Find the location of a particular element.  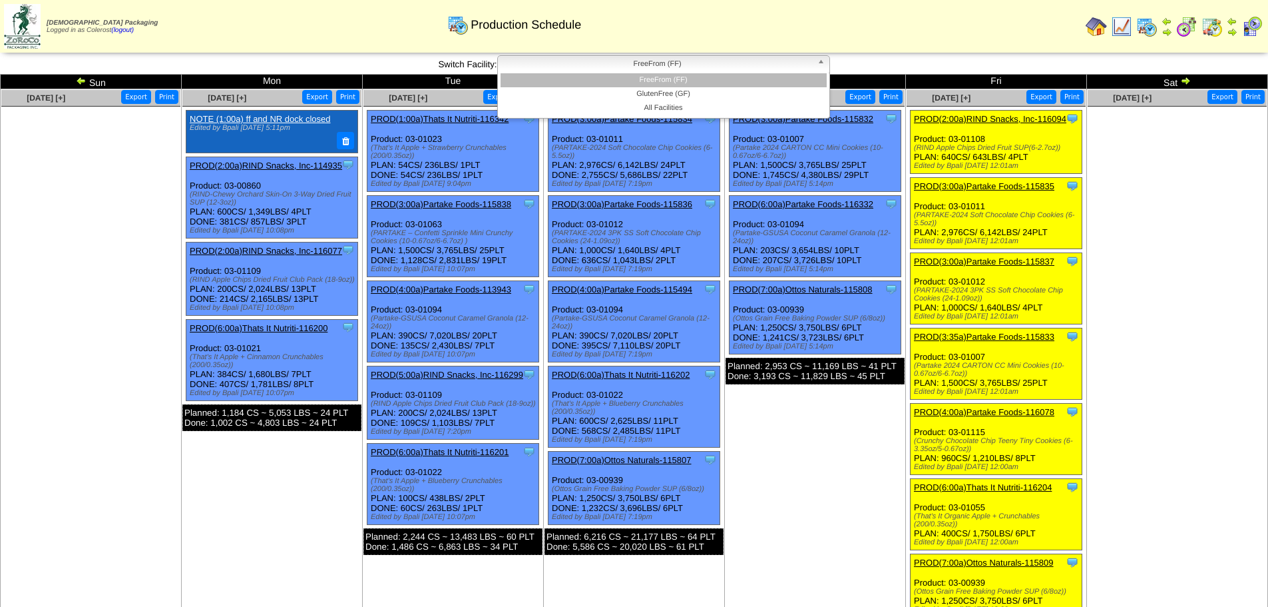

td: Mon is located at coordinates (272, 82).